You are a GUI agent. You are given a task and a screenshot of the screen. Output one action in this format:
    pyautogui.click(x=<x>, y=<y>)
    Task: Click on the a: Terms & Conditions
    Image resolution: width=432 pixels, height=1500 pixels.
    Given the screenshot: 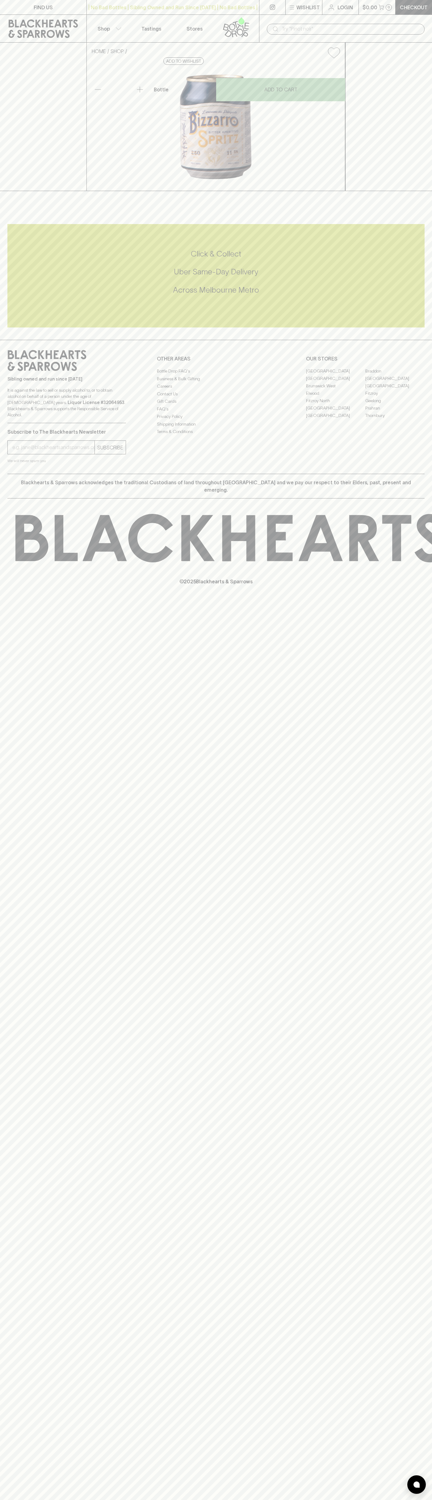 What is the action you would take?
    pyautogui.click(x=216, y=432)
    